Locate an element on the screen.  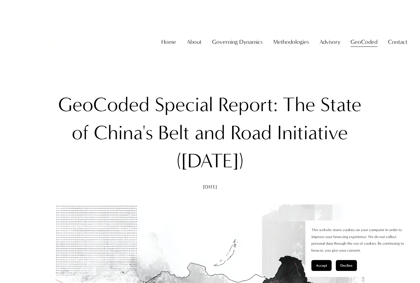
button: Decline is located at coordinates (347, 265).